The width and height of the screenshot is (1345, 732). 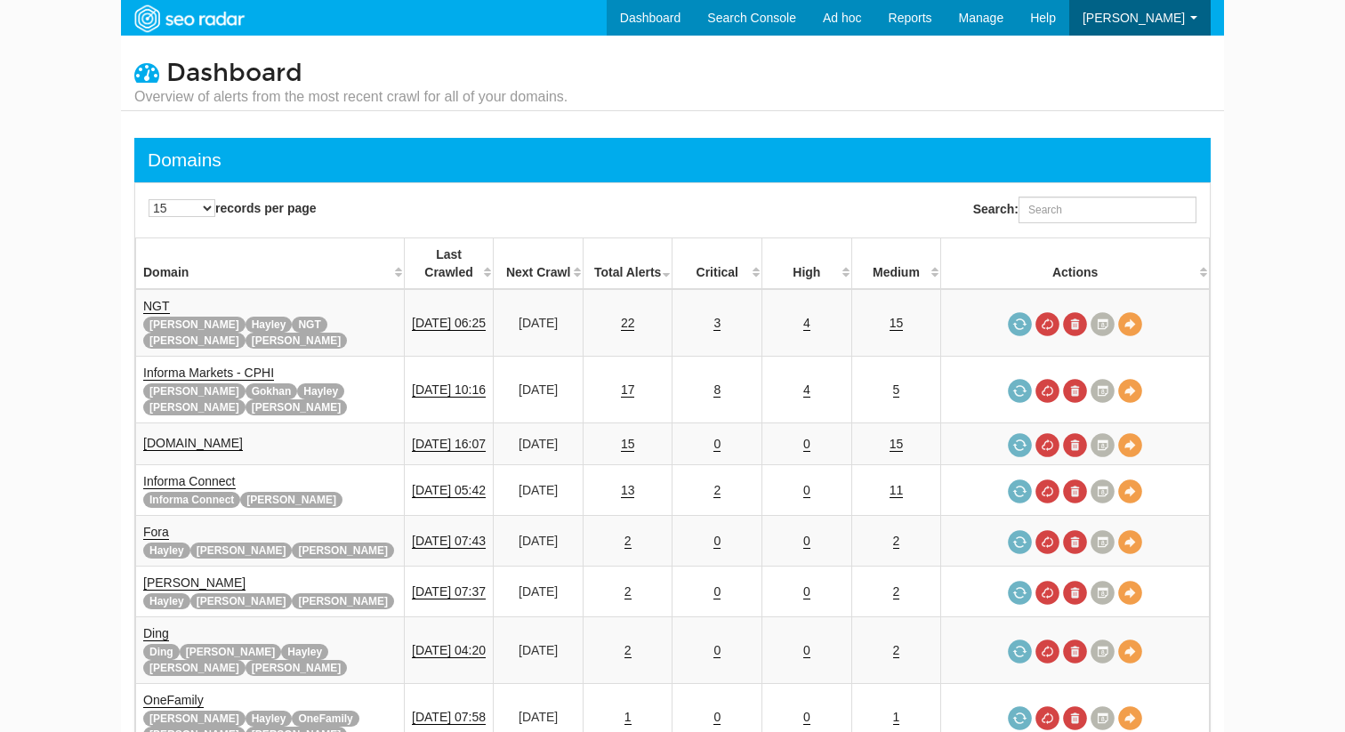 I want to click on th: High: activate to sort column descending, so click(x=807, y=264).